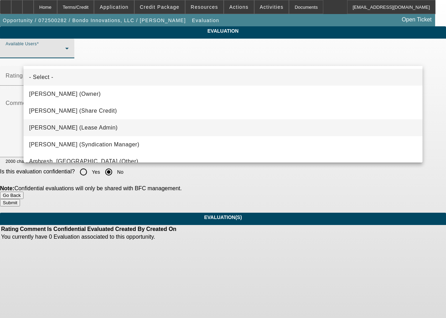 This screenshot has width=446, height=318. I want to click on span: - Select -, so click(41, 77).